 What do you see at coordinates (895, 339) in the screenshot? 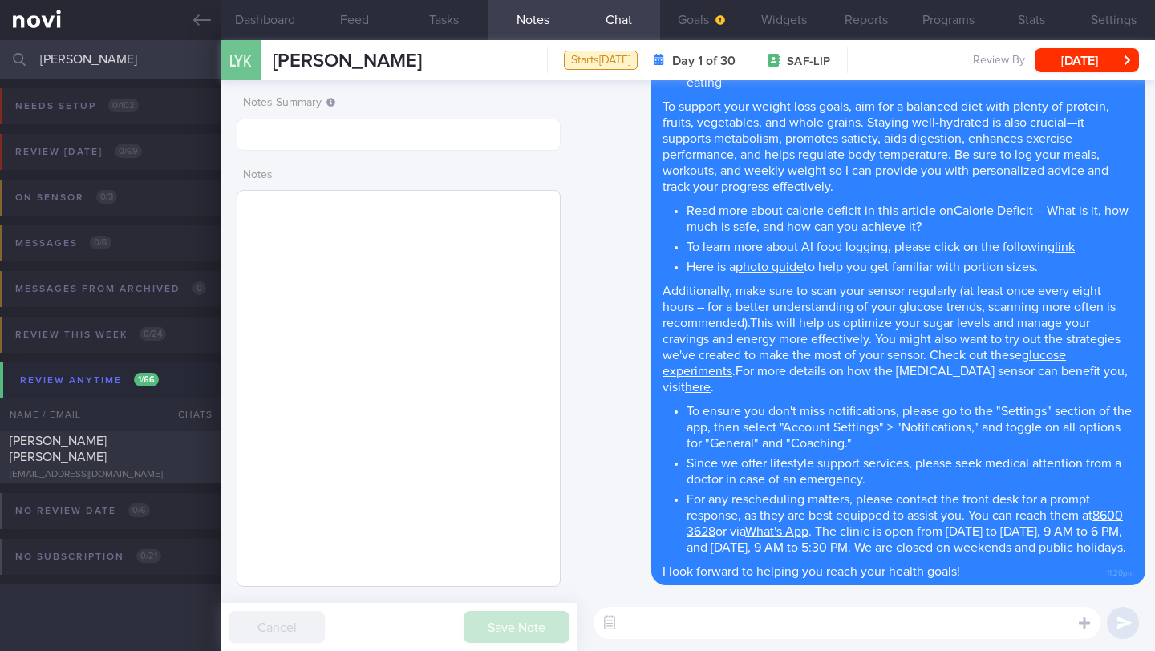
I see `span: Additionally, make sure to scan your sensor regularly (at least once every eight hours – for a be...` at bounding box center [895, 339].